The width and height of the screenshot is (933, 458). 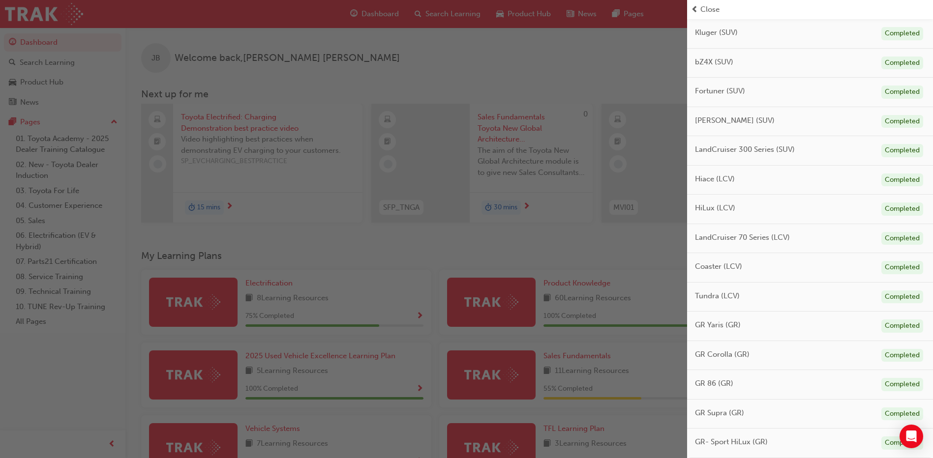 I want to click on span: prev-icon, so click(x=694, y=9).